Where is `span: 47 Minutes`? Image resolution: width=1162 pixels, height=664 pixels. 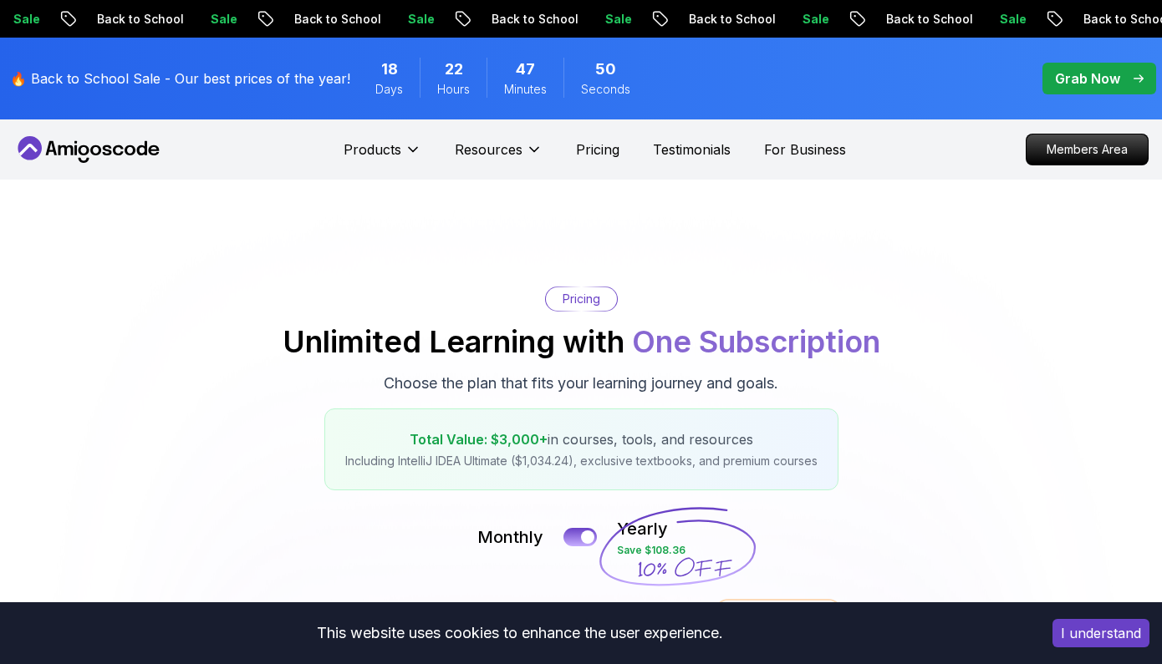 span: 47 Minutes is located at coordinates (525, 69).